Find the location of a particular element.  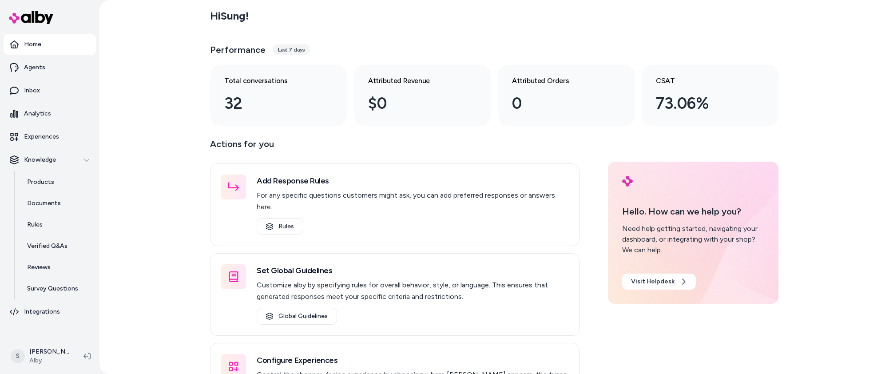

a: Home is located at coordinates (50, 44).